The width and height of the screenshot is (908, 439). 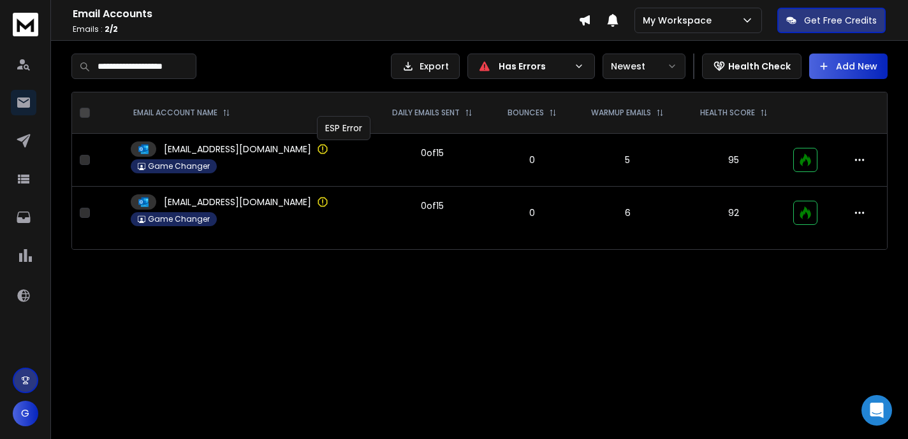 What do you see at coordinates (876, 410) in the screenshot?
I see `div: Open Intercom Messenger` at bounding box center [876, 410].